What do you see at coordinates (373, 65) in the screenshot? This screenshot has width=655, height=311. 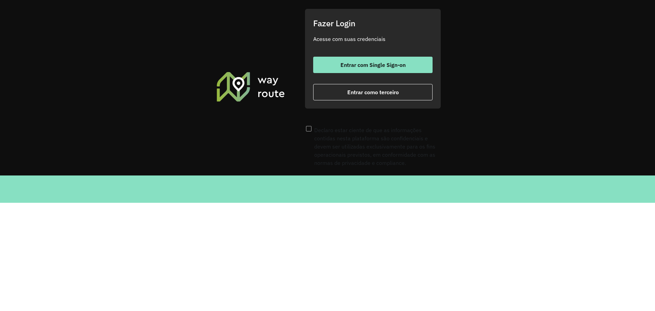 I see `span: Entrar com Single Sign-on` at bounding box center [373, 65].